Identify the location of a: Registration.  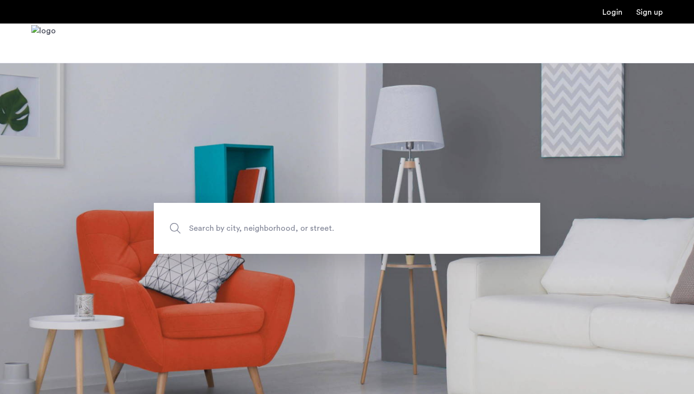
(649, 12).